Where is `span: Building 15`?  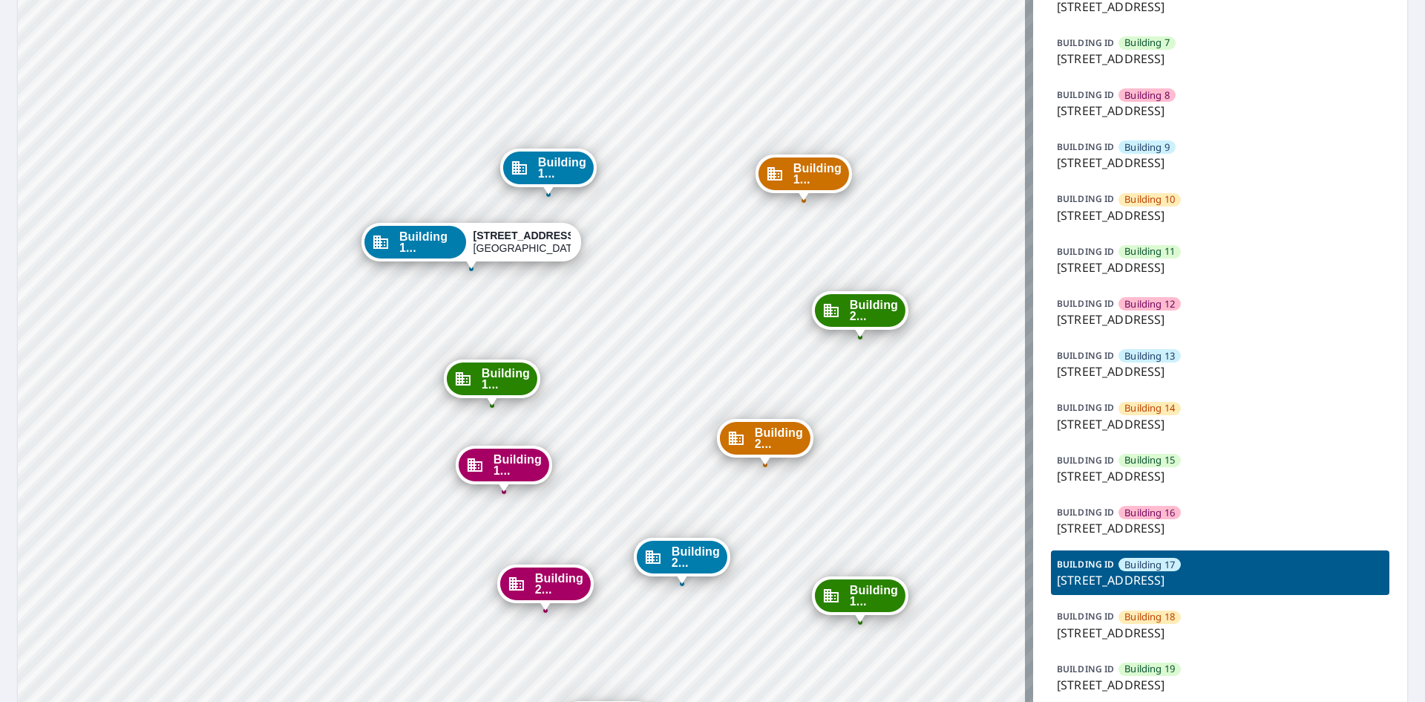 span: Building 15 is located at coordinates (1150, 460).